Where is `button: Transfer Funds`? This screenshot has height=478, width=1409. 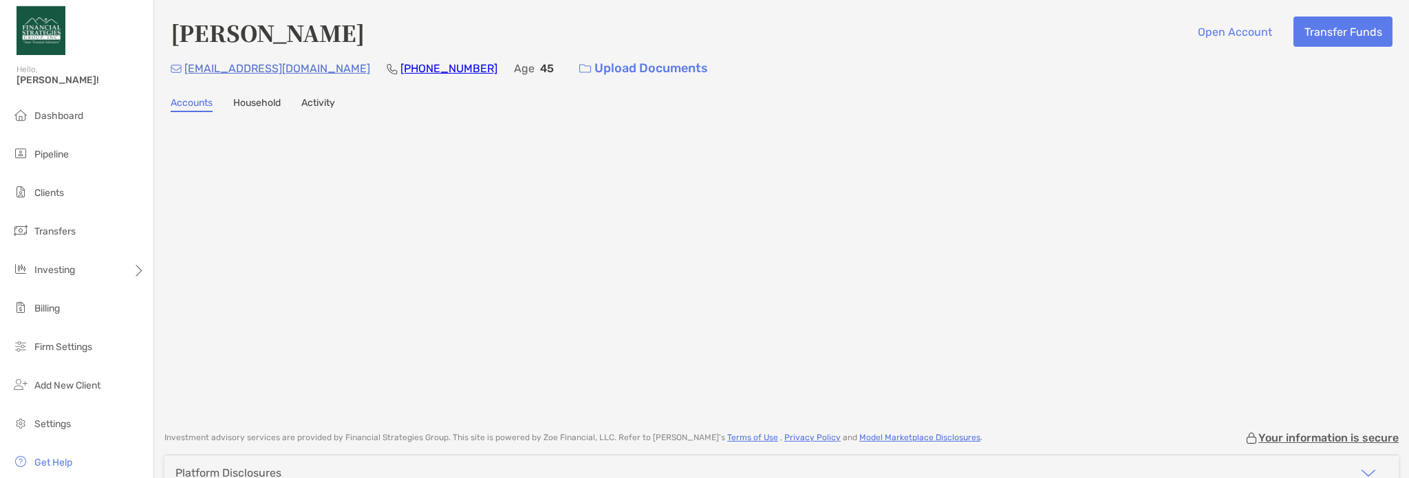
button: Transfer Funds is located at coordinates (1343, 32).